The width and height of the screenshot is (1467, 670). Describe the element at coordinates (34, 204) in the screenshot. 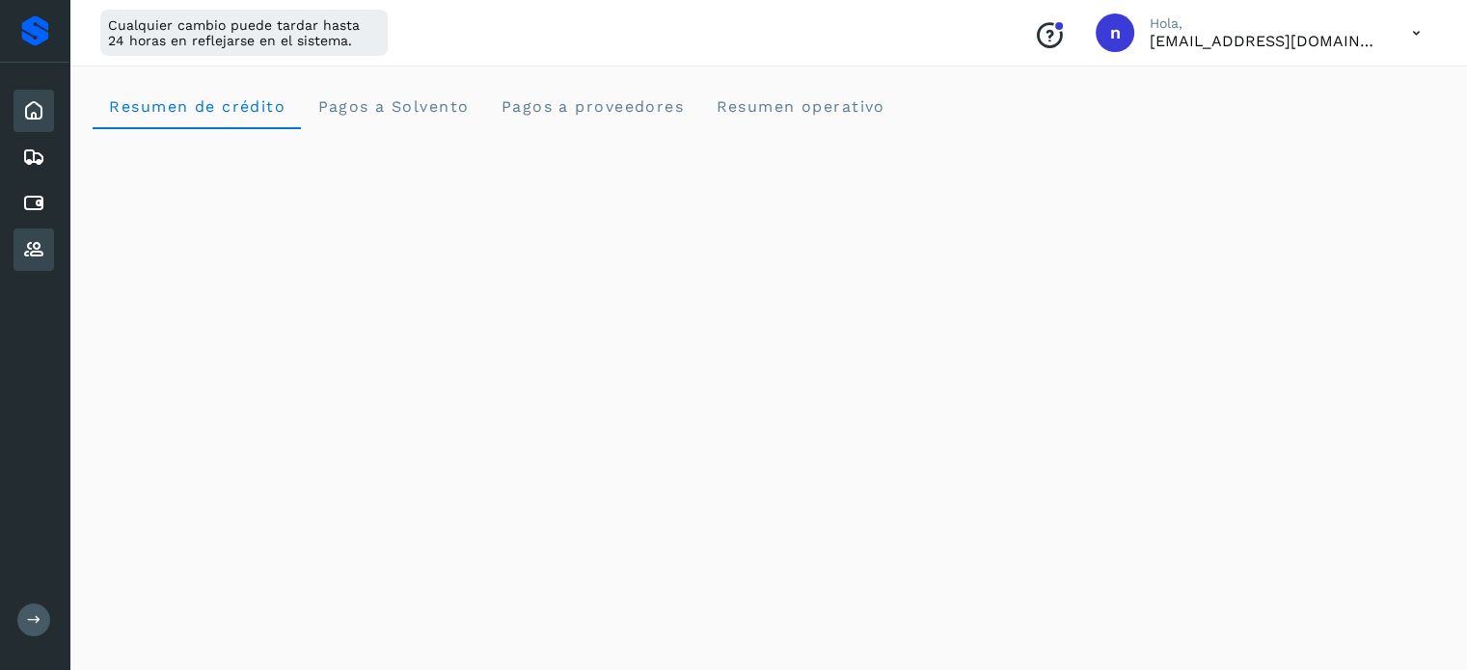

I see `div: Cuentas por pagar` at that location.